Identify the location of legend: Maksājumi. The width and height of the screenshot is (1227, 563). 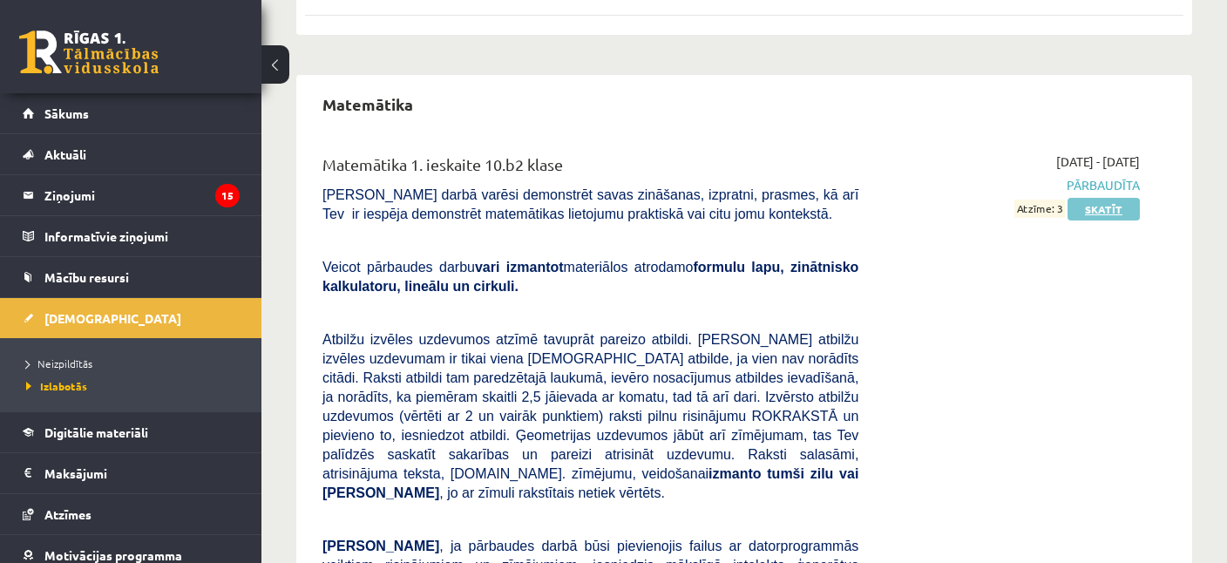
(142, 473).